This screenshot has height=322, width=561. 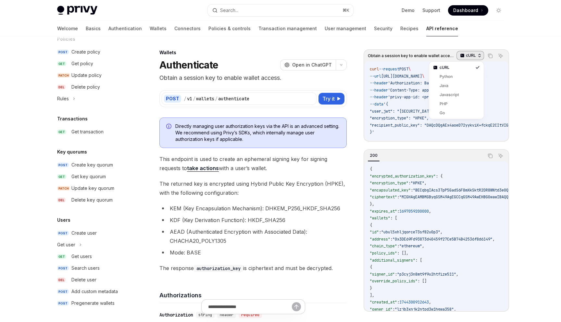 What do you see at coordinates (383, 197) in the screenshot?
I see `span: "ciphertext"` at bounding box center [383, 197].